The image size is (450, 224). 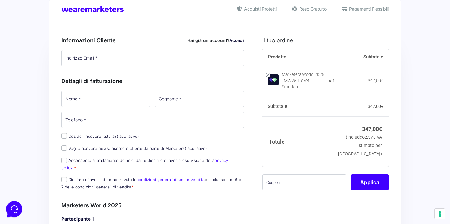 What do you see at coordinates (134, 149) in the screenshot?
I see `label: Voglio ricevere news, risorse e offerte da parte di Marketers` at bounding box center [134, 149].